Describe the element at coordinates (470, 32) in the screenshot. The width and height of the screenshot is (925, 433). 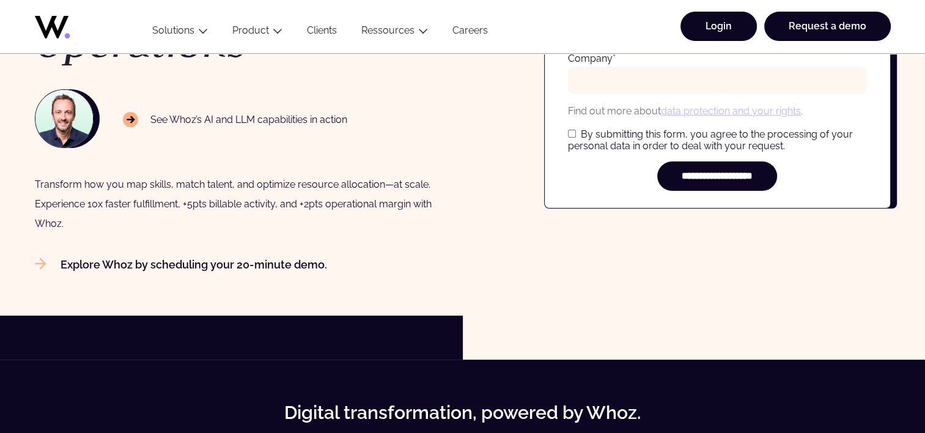
I see `a: Careers` at that location.